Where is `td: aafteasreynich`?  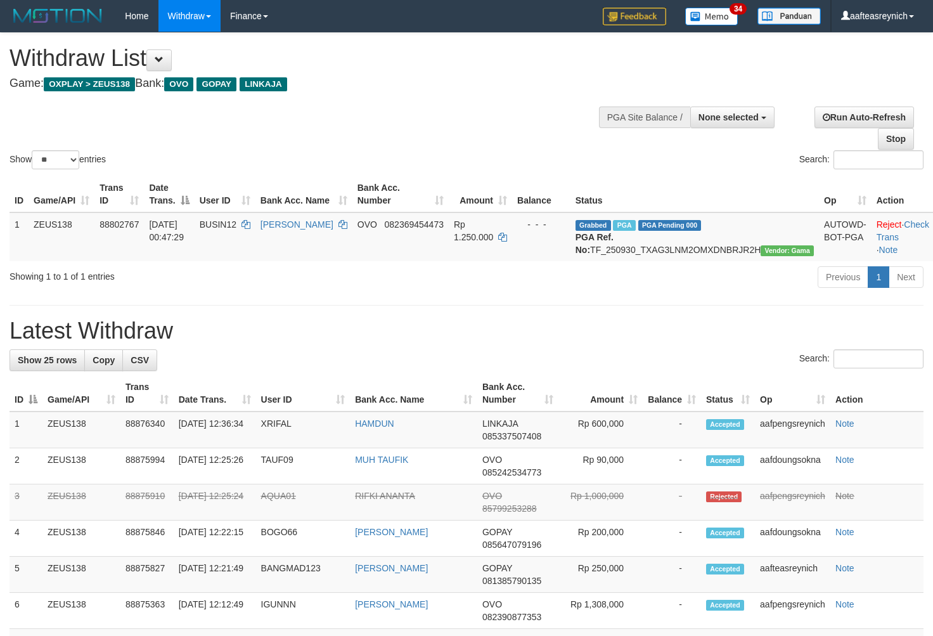
td: aafteasreynich is located at coordinates (792, 574).